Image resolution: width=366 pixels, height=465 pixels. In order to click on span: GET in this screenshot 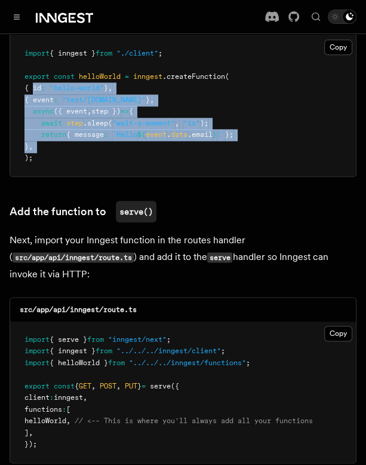, I will do `click(85, 386)`.